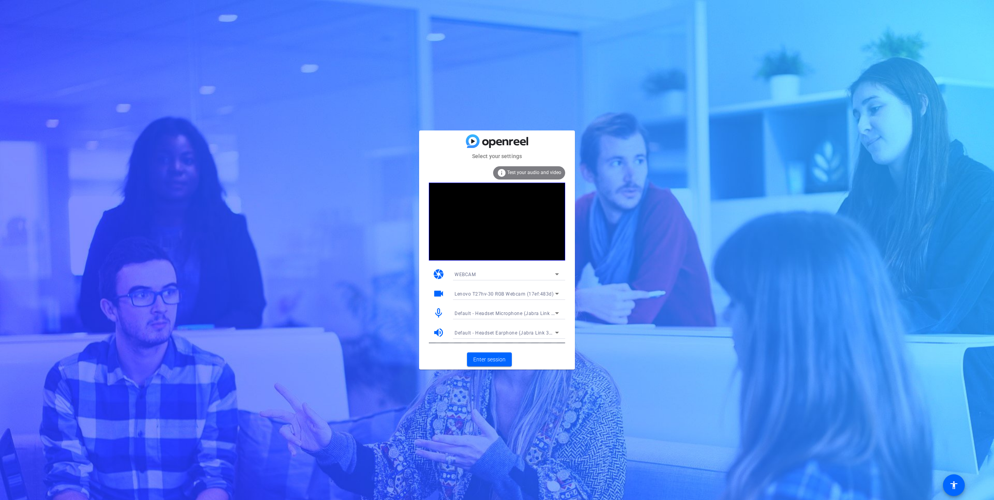 The width and height of the screenshot is (994, 500). What do you see at coordinates (954, 486) in the screenshot?
I see `mat-icon: accessibility` at bounding box center [954, 486].